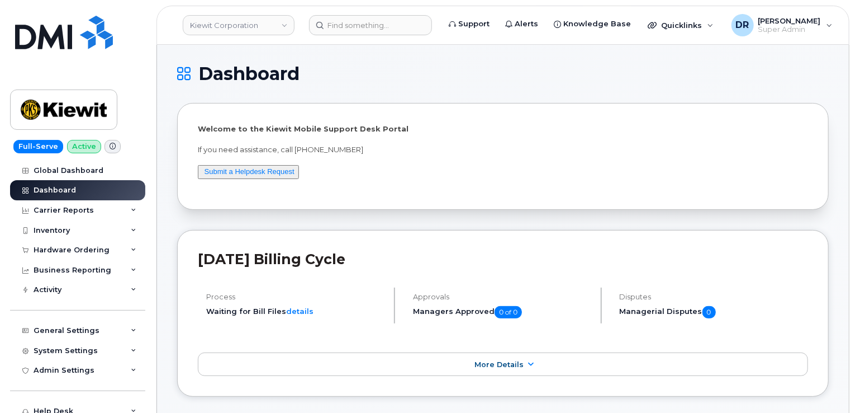 The height and width of the screenshot is (413, 855). Describe the element at coordinates (248, 172) in the screenshot. I see `button: Submit a Helpdesk Request` at that location.